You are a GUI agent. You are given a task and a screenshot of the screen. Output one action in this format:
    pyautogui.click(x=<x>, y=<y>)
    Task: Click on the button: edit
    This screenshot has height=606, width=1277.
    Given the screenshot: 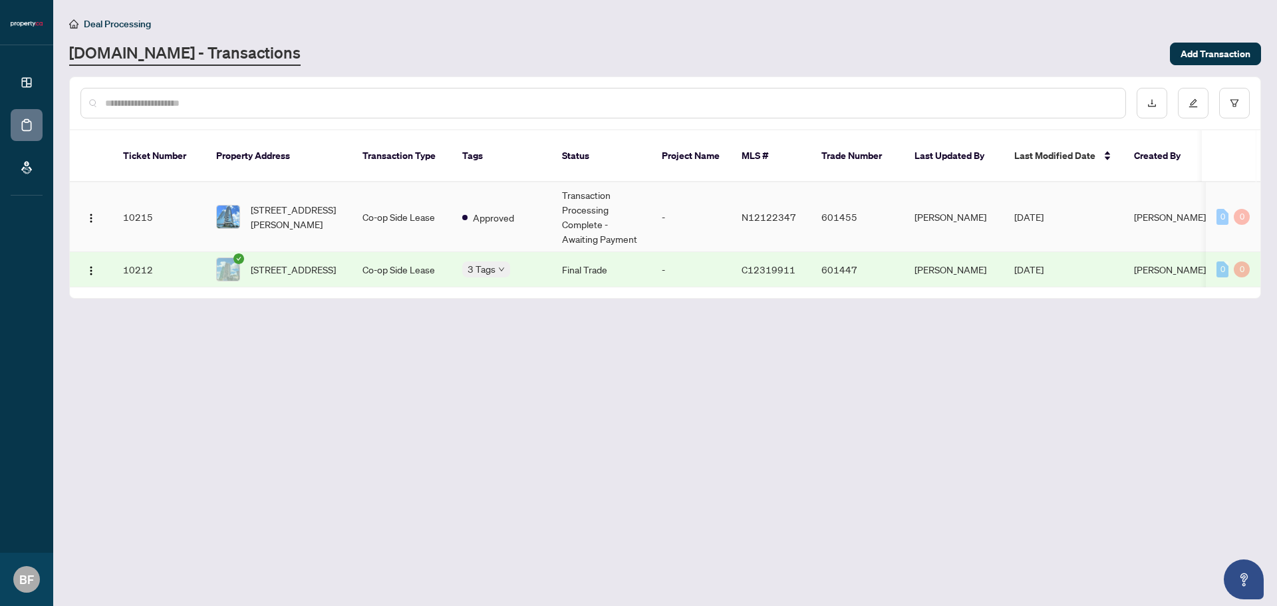 What is the action you would take?
    pyautogui.click(x=1193, y=103)
    